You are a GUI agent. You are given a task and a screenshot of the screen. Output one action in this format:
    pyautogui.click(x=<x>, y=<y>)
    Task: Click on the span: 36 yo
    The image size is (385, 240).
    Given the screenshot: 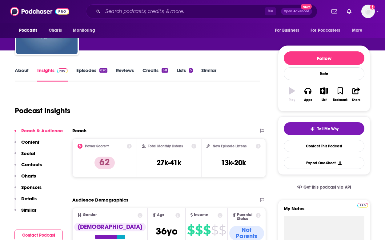 What is the action you would take?
    pyautogui.click(x=166, y=231)
    